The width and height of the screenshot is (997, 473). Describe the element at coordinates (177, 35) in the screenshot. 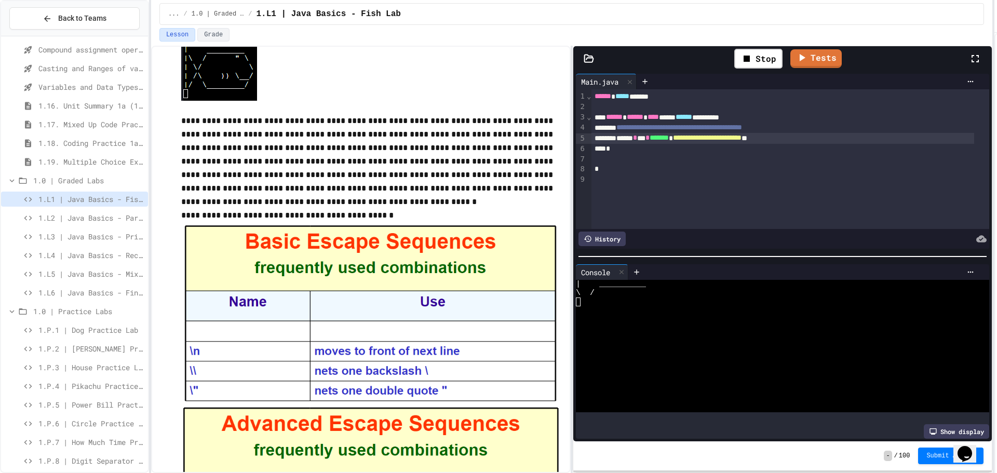

I see `button: Lesson` at that location.